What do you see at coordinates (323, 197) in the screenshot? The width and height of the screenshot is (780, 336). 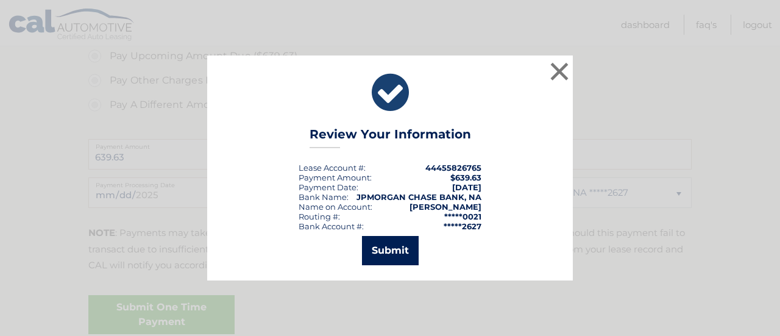 I see `div: Bank Name:` at bounding box center [323, 197].